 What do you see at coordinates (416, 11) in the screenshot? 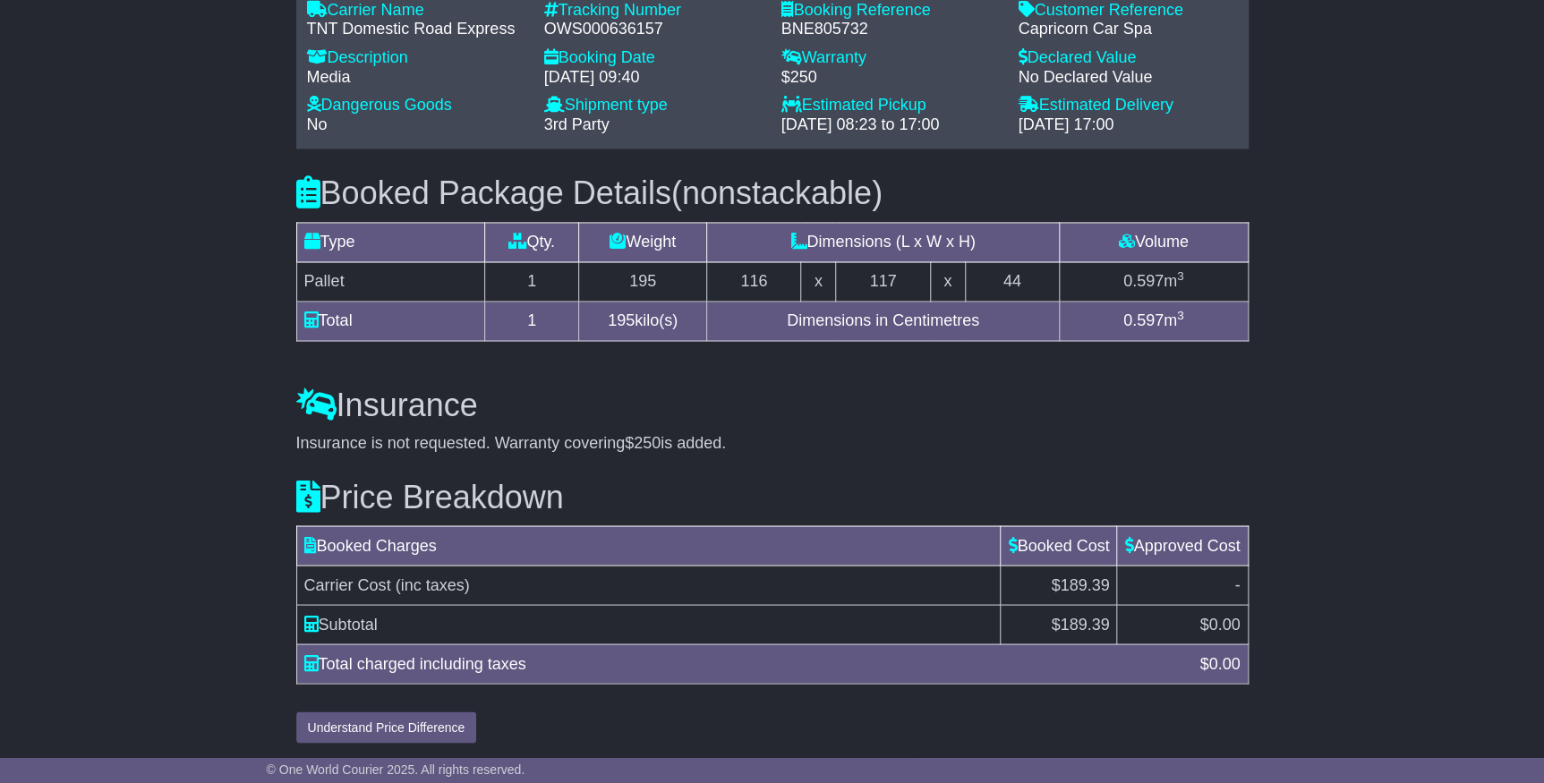
I see `div: Carrier Name` at bounding box center [416, 11].